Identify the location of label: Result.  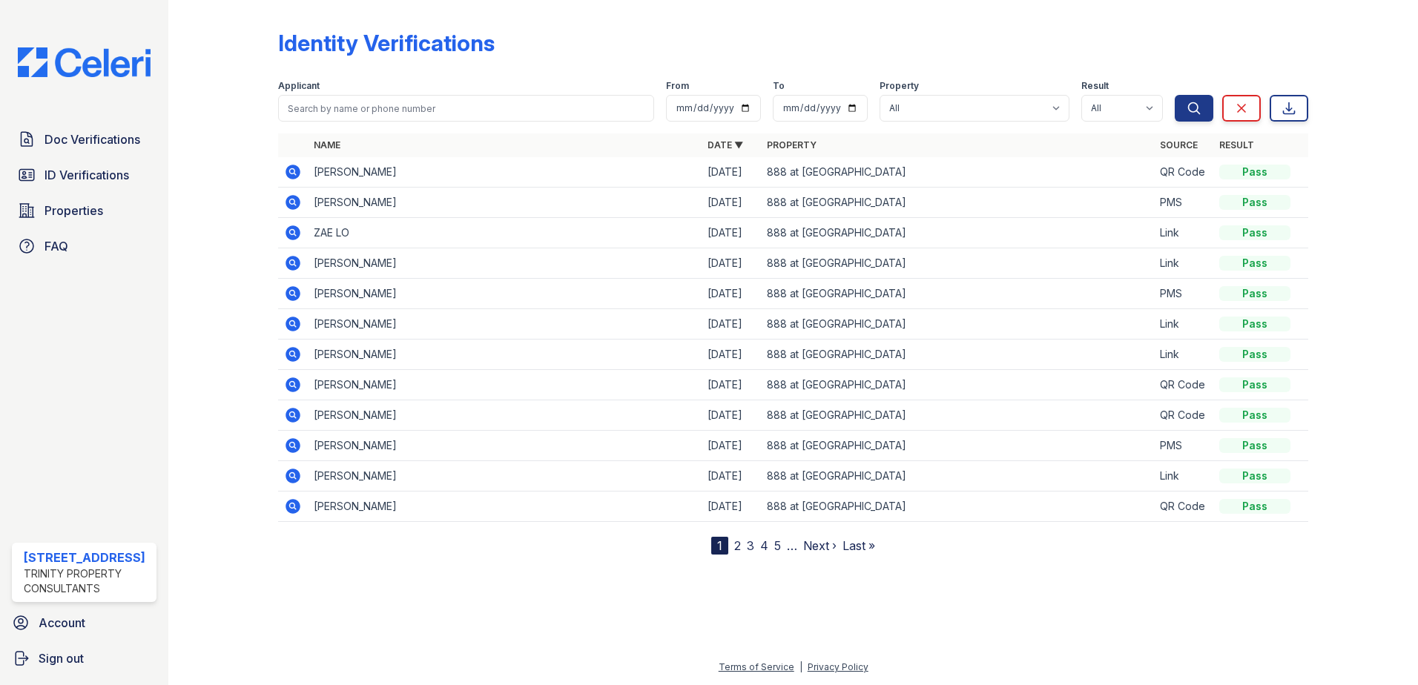
(1094, 86).